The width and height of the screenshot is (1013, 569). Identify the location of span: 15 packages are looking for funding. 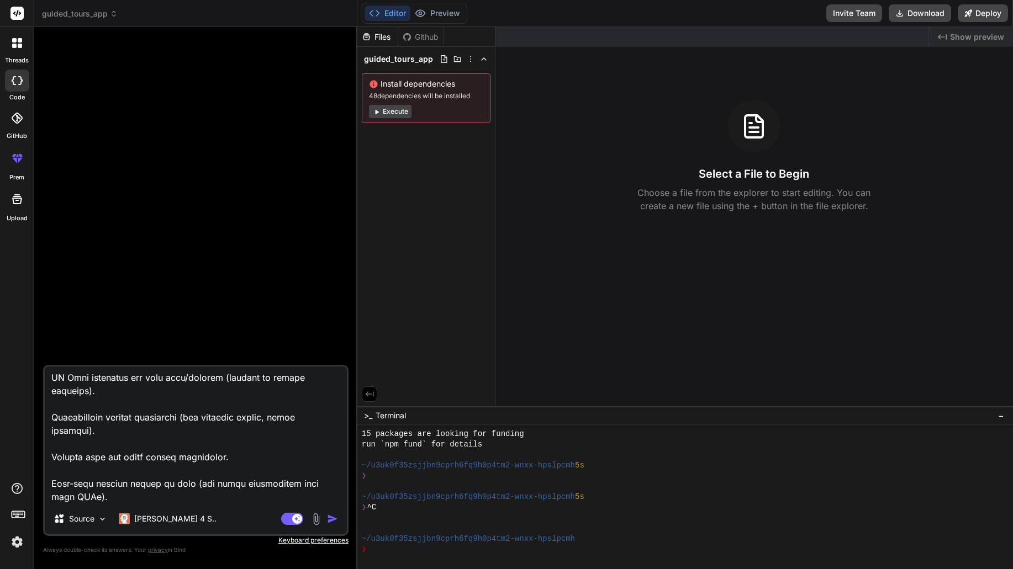
(443, 434).